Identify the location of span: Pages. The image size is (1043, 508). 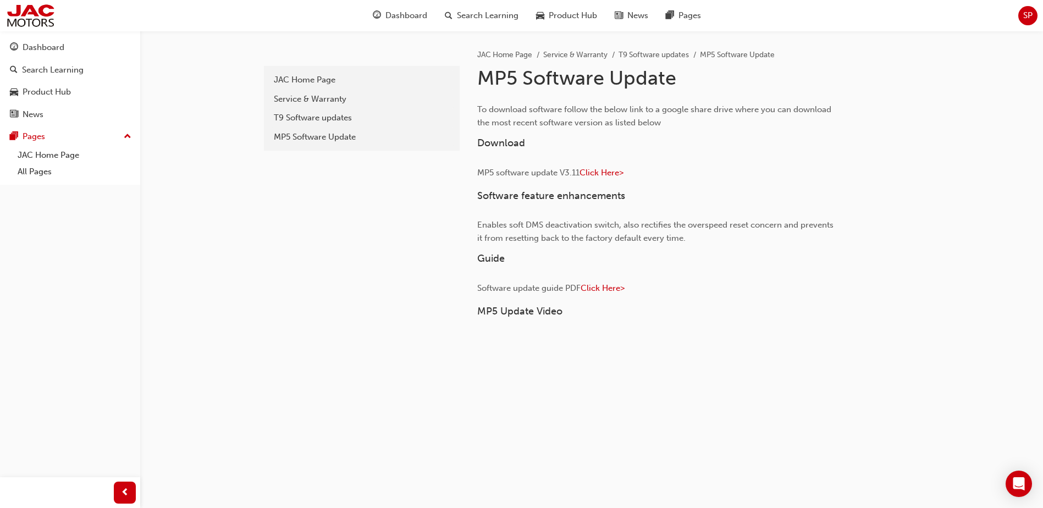
(690, 15).